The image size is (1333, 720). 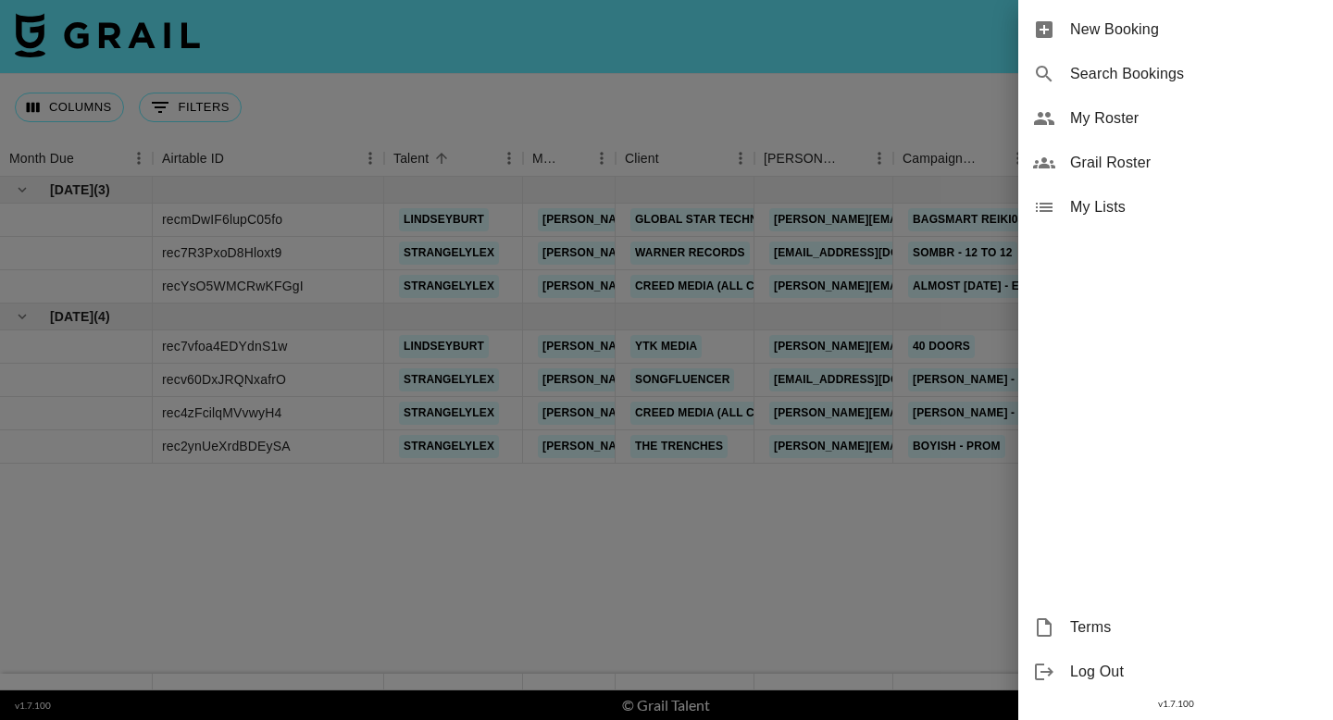 I want to click on div: My Lists, so click(x=1176, y=207).